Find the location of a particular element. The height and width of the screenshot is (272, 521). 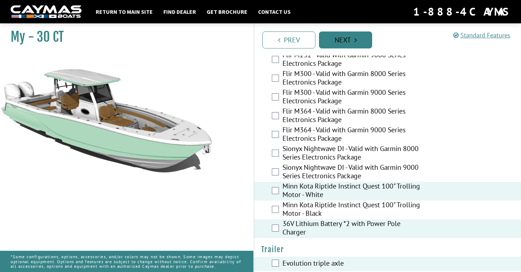

label: Flir M364 - Valid with Garmin 9000 Series Electronics Package is located at coordinates (354, 135).